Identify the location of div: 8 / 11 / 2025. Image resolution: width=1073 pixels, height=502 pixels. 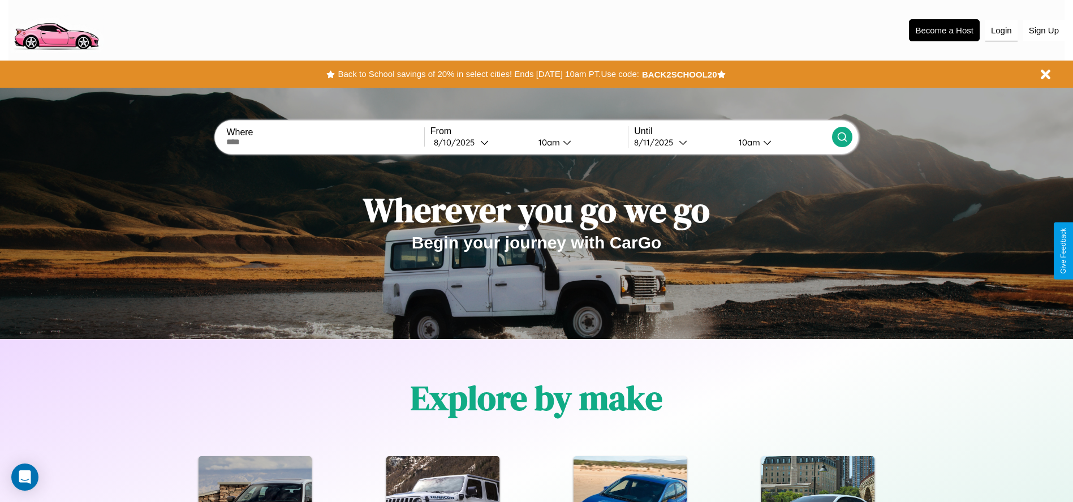
(656, 142).